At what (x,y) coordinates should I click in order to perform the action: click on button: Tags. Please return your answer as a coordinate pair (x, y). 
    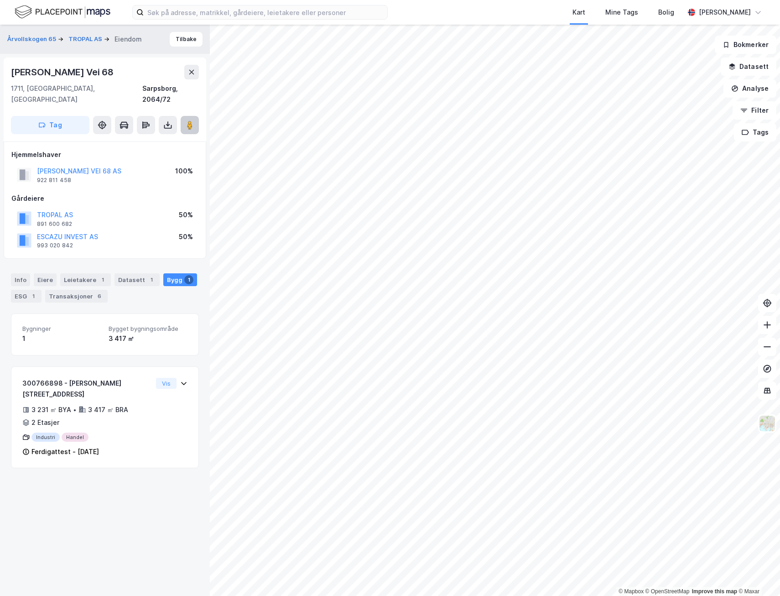
    Looking at the image, I should click on (755, 132).